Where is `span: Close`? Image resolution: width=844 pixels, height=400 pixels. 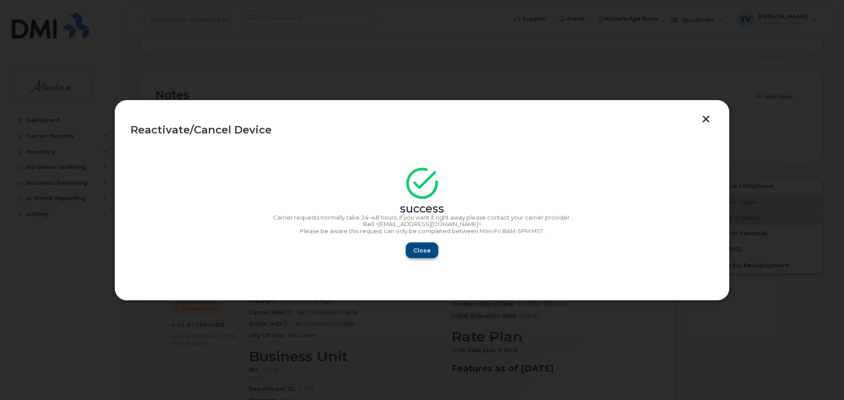
span: Close is located at coordinates (422, 251).